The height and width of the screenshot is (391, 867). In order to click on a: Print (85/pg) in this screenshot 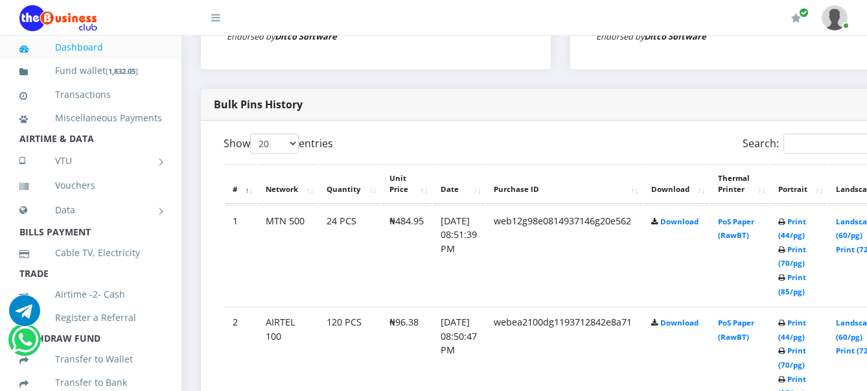, I will do `click(792, 284)`.